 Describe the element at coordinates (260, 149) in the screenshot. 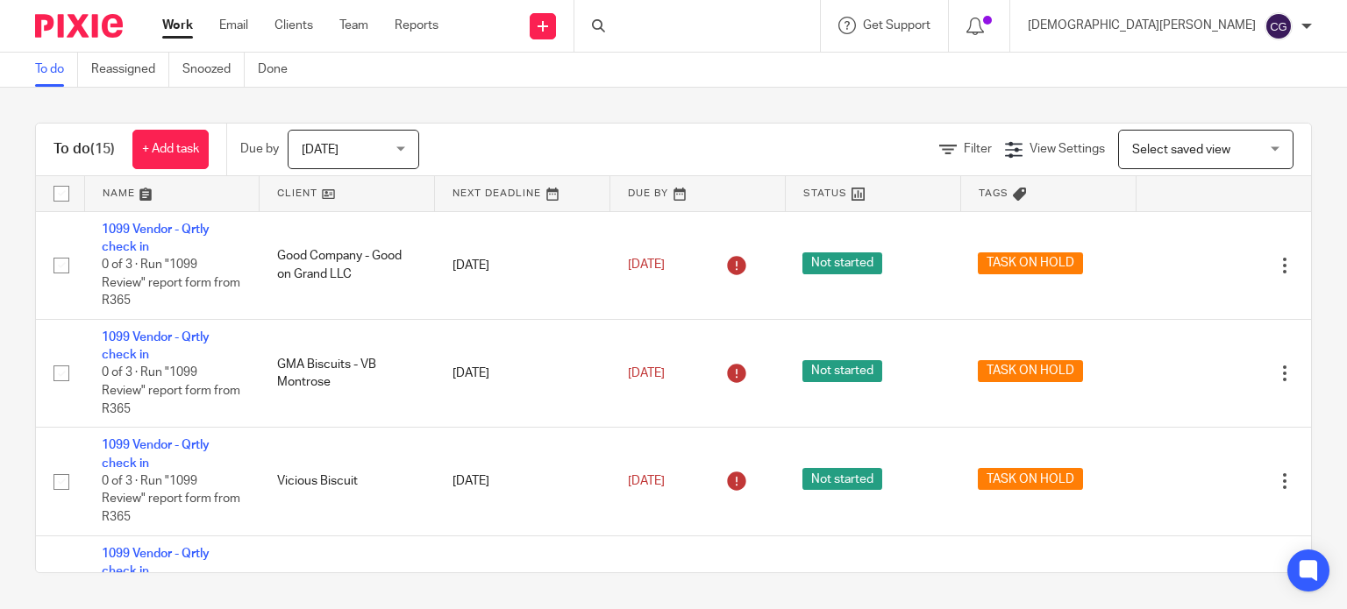

I see `p: Due by` at that location.